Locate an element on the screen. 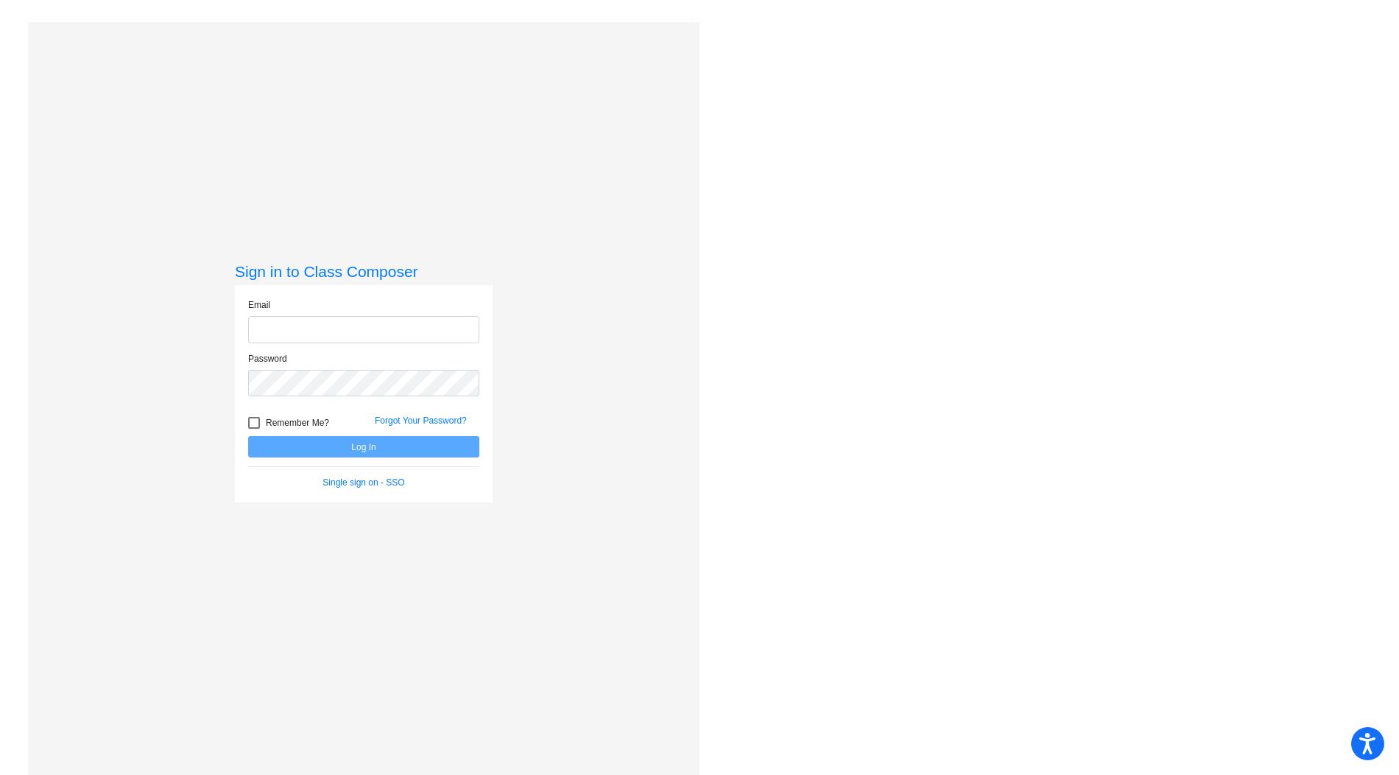 The image size is (1399, 775). button: Log In is located at coordinates (364, 446).